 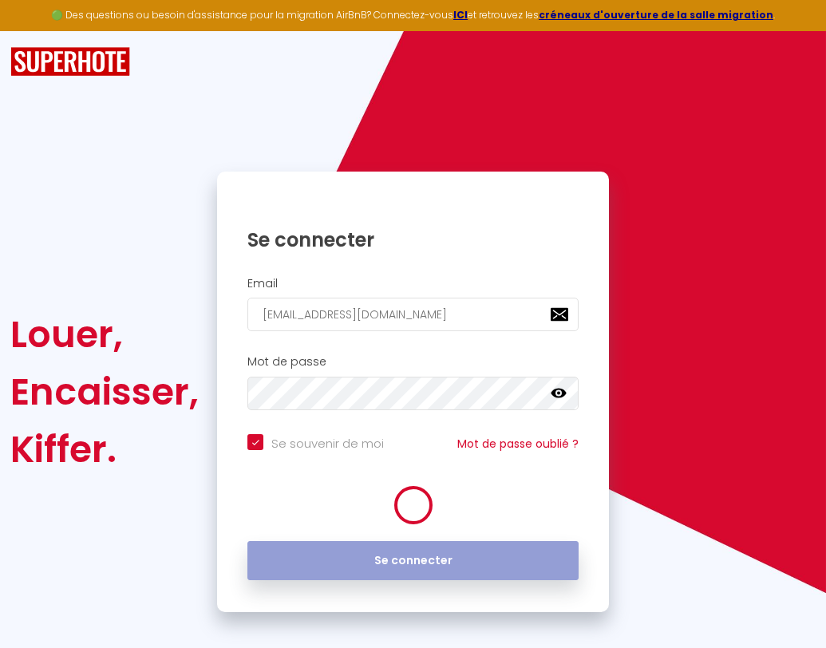 What do you see at coordinates (105, 392) in the screenshot?
I see `div: Encaisser,` at bounding box center [105, 392].